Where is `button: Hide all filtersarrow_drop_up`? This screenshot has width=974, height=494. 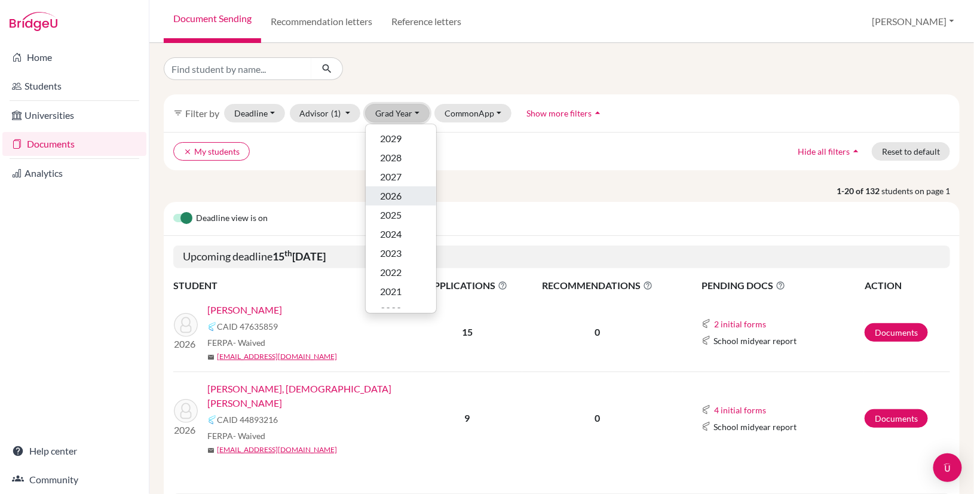
button: Hide all filtersarrow_drop_up is located at coordinates (830, 151).